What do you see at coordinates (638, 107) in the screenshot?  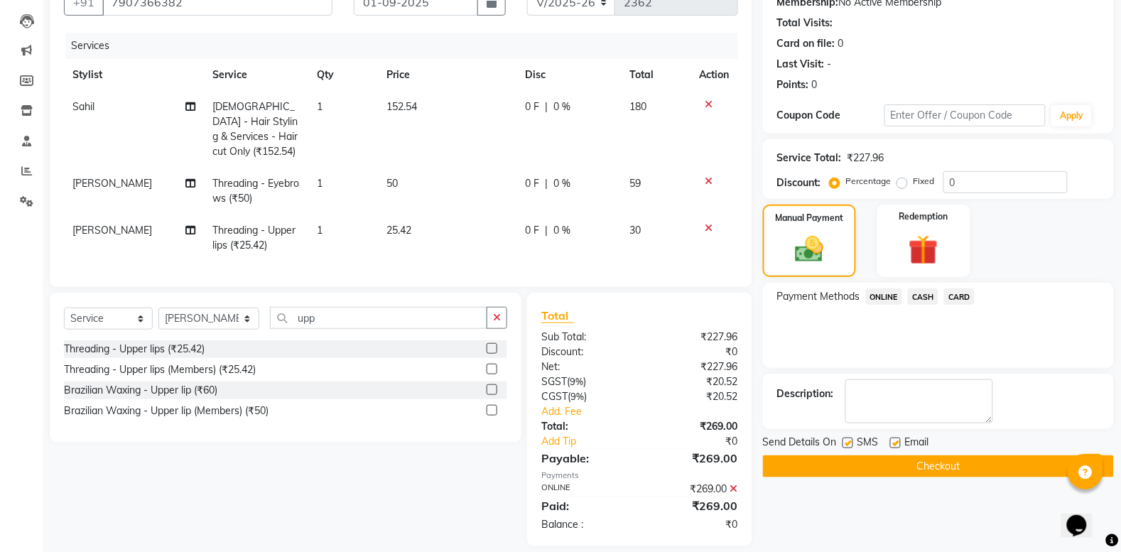 I see `span: 180` at bounding box center [638, 107].